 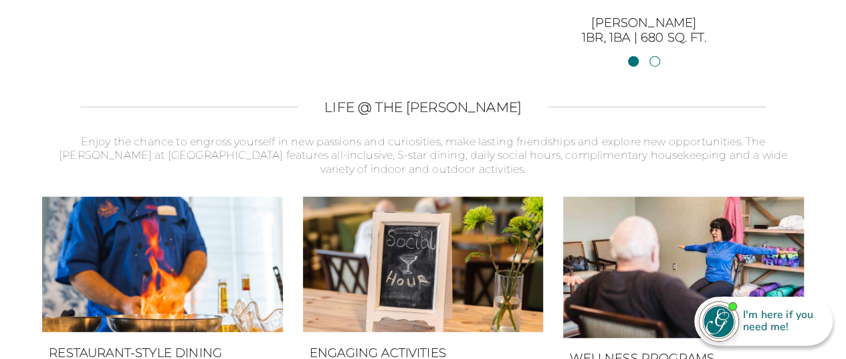 I want to click on img: Chalkboard sign with Social Hour written on it, so click(x=423, y=264).